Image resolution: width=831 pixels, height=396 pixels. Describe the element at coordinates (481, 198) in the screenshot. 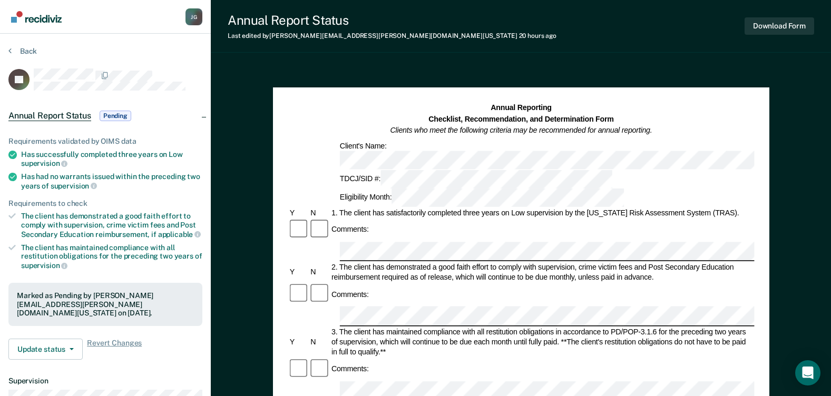

I see `div: Eligibility Month:` at that location.